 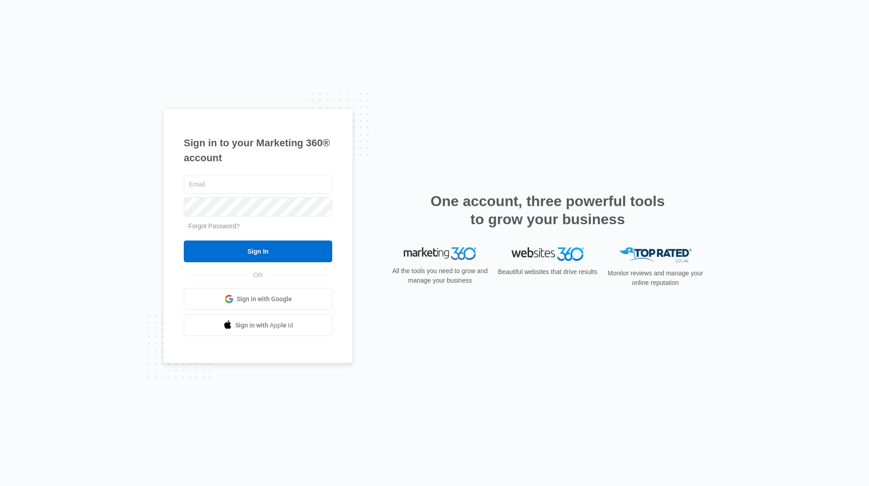 What do you see at coordinates (258, 275) in the screenshot?
I see `span: OR` at bounding box center [258, 275].